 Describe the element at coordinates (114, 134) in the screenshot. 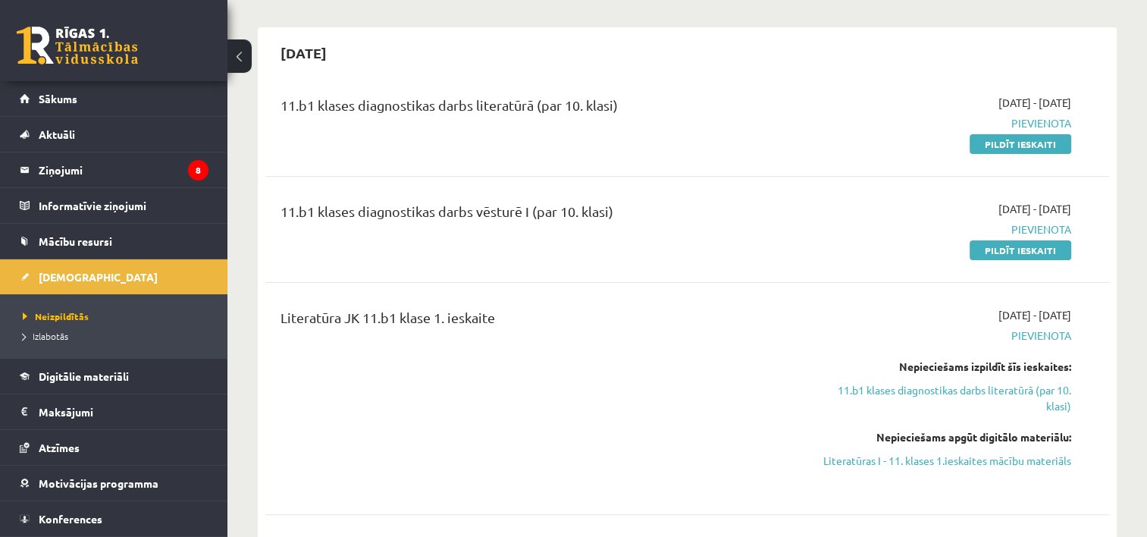

I see `a: Aktuāli` at that location.